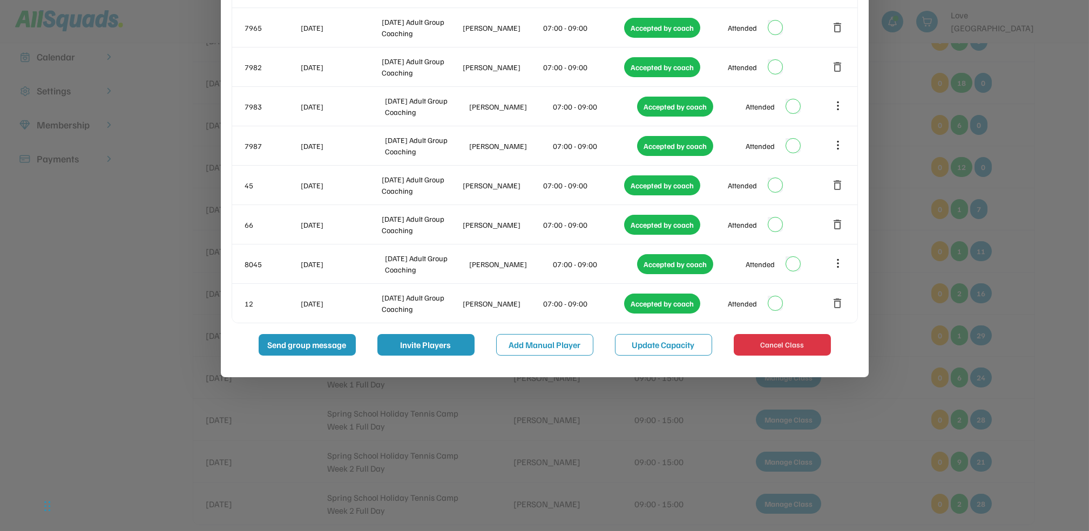 The image size is (1089, 531). I want to click on button: Send group message, so click(307, 345).